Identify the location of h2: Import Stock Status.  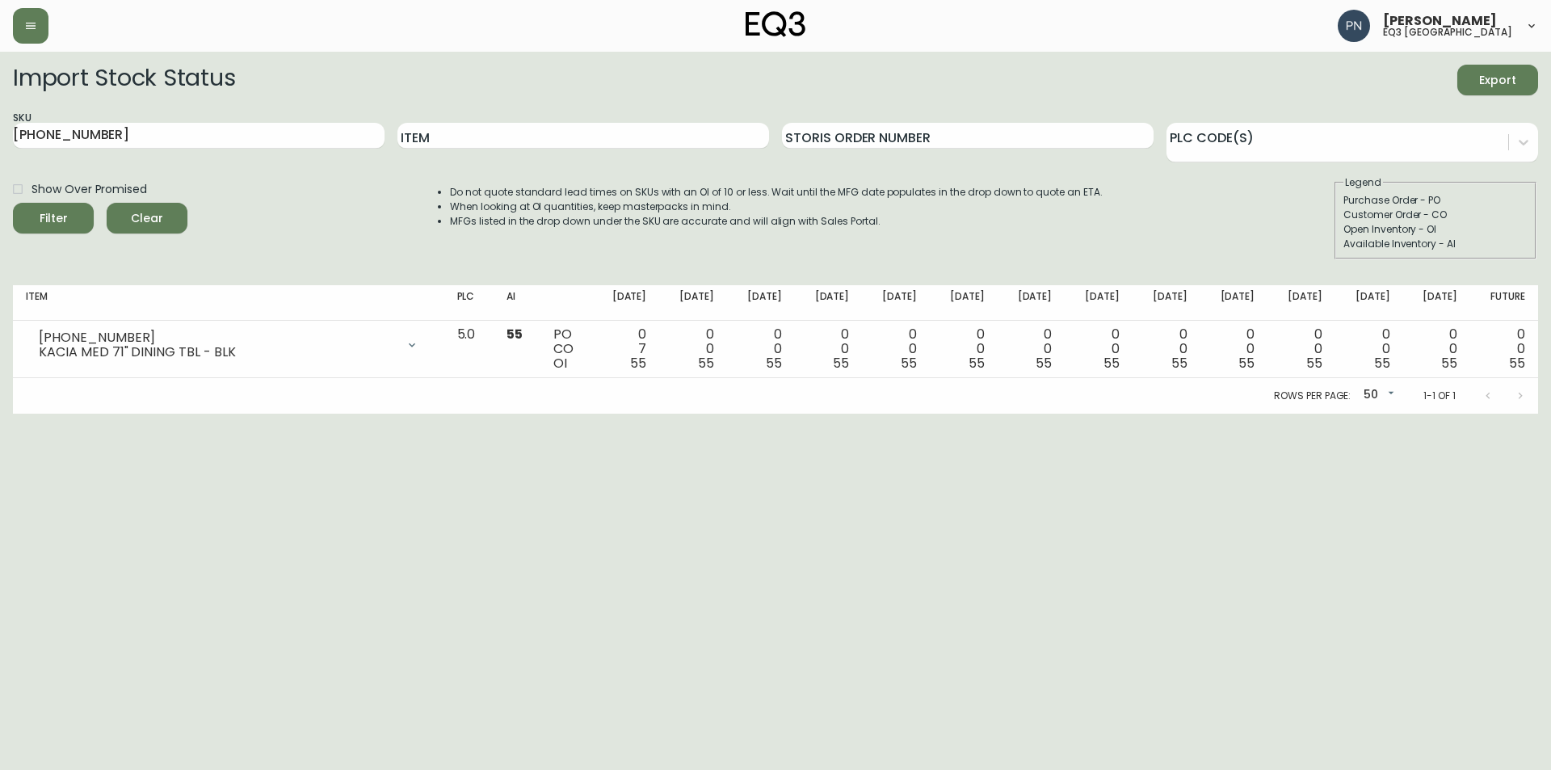
(124, 80).